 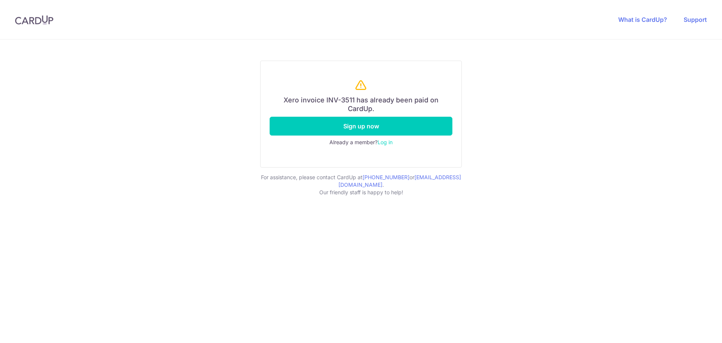 I want to click on a: Support, so click(x=695, y=20).